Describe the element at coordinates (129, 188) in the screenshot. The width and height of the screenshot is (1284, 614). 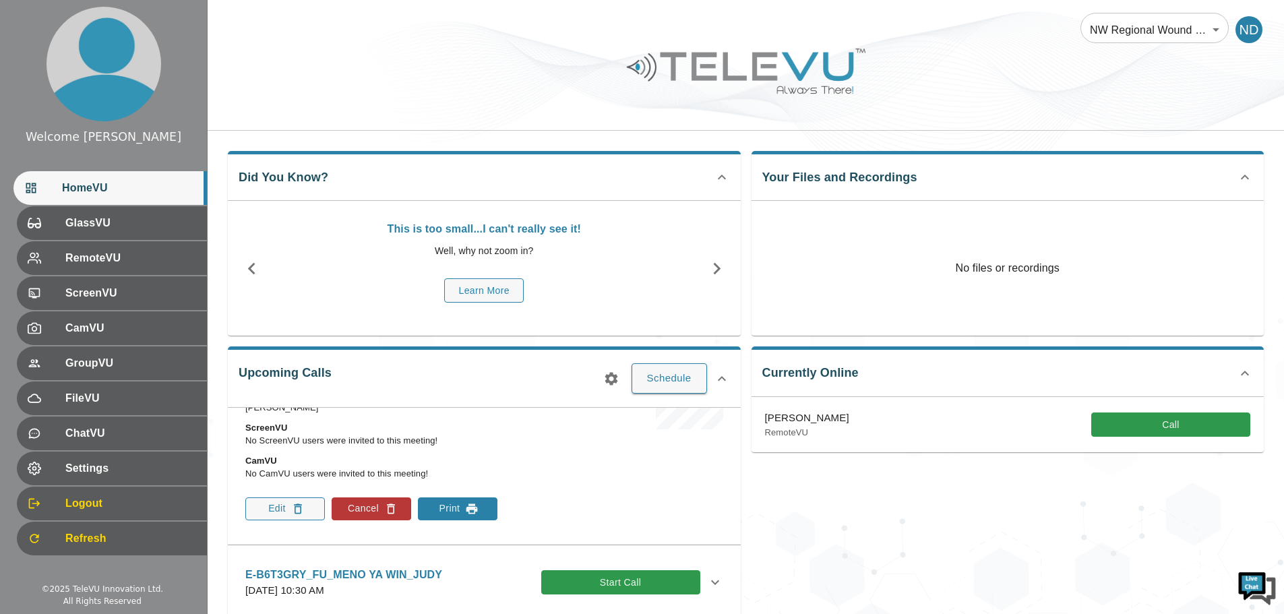
I see `span: HomeVU` at that location.